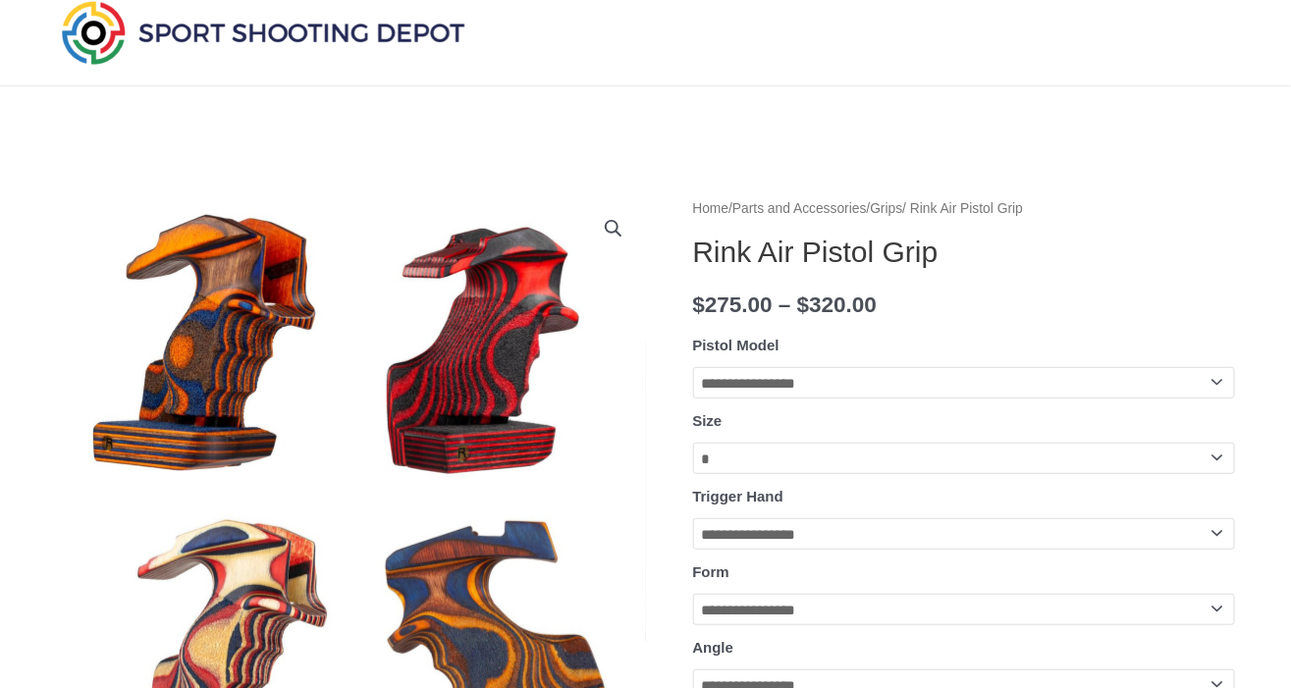  I want to click on a: View full-screen image gallery, so click(614, 229).